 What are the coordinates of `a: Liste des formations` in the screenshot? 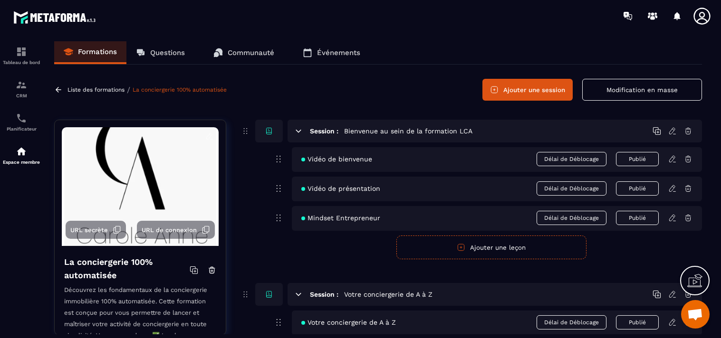 It's located at (96, 90).